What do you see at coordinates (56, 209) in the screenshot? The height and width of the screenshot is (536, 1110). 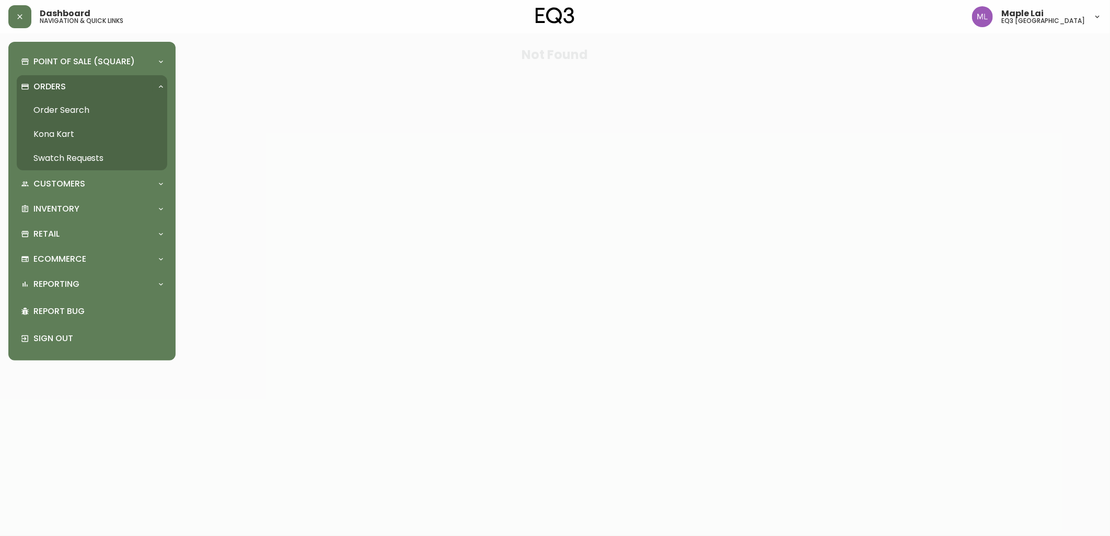 I see `p: Inventory` at bounding box center [56, 209].